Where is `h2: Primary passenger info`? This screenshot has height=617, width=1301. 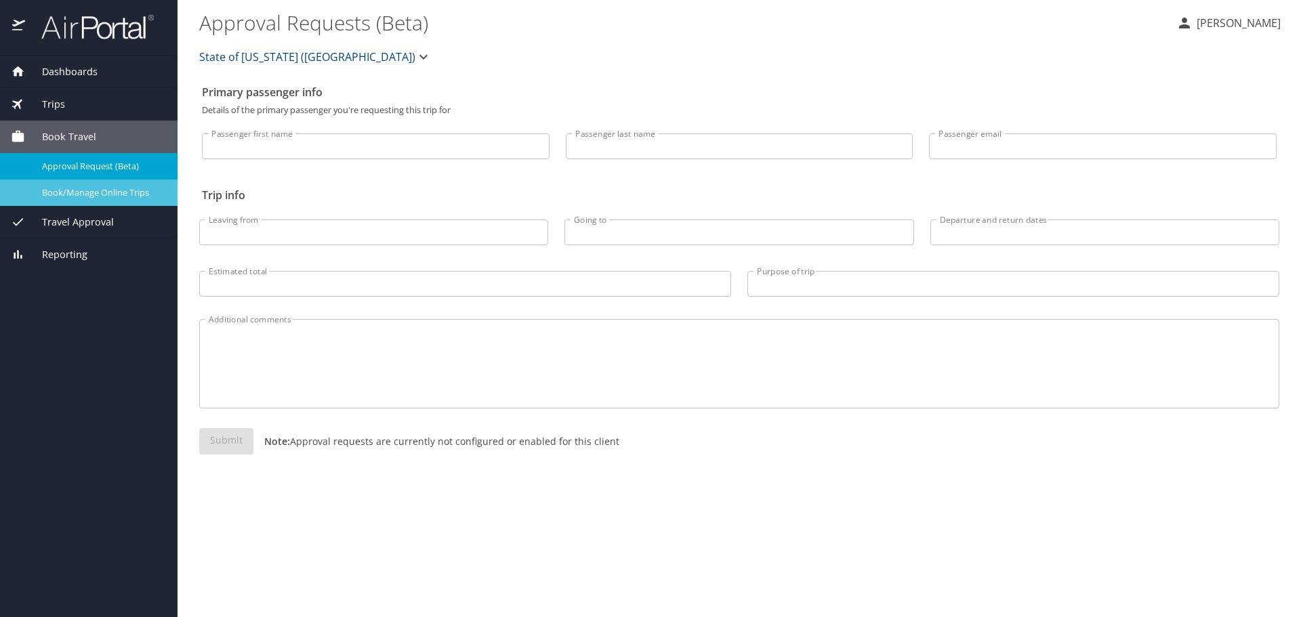 h2: Primary passenger info is located at coordinates (739, 92).